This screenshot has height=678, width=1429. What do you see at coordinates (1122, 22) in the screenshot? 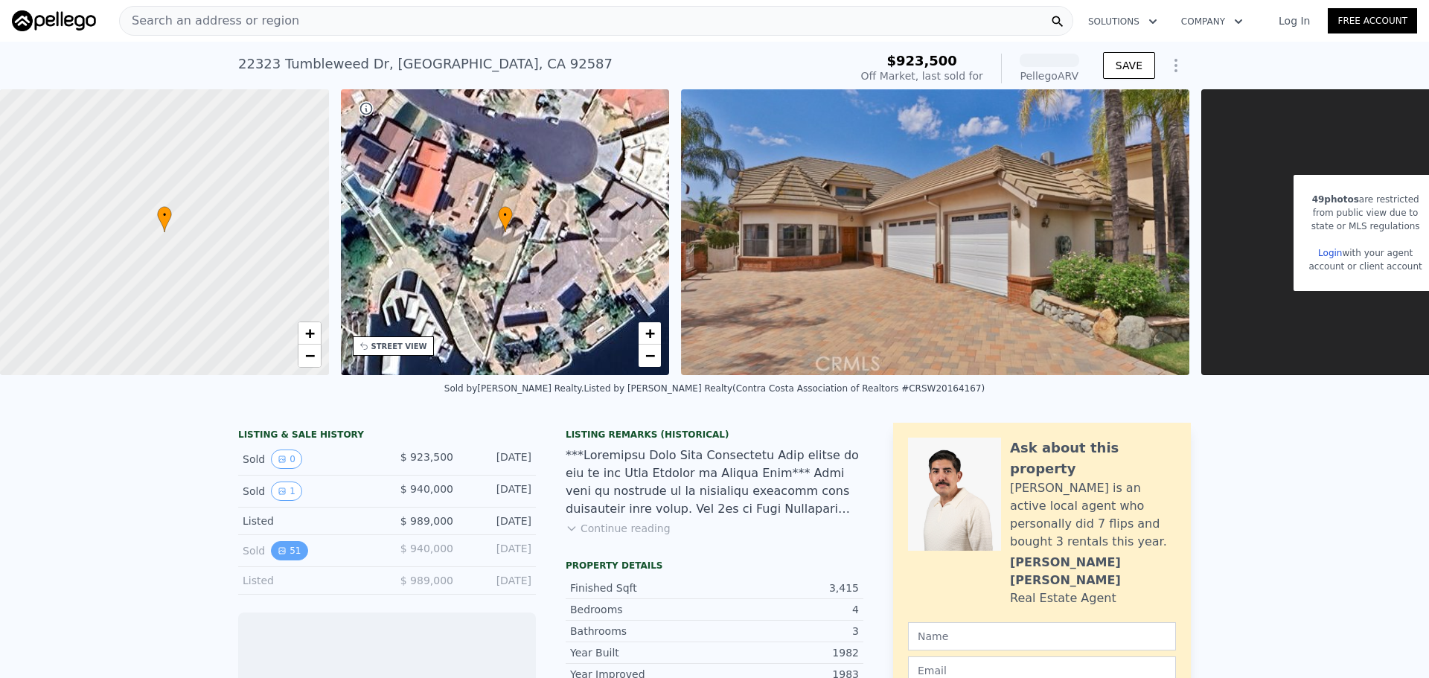
I see `button: Solutions` at bounding box center [1122, 22].